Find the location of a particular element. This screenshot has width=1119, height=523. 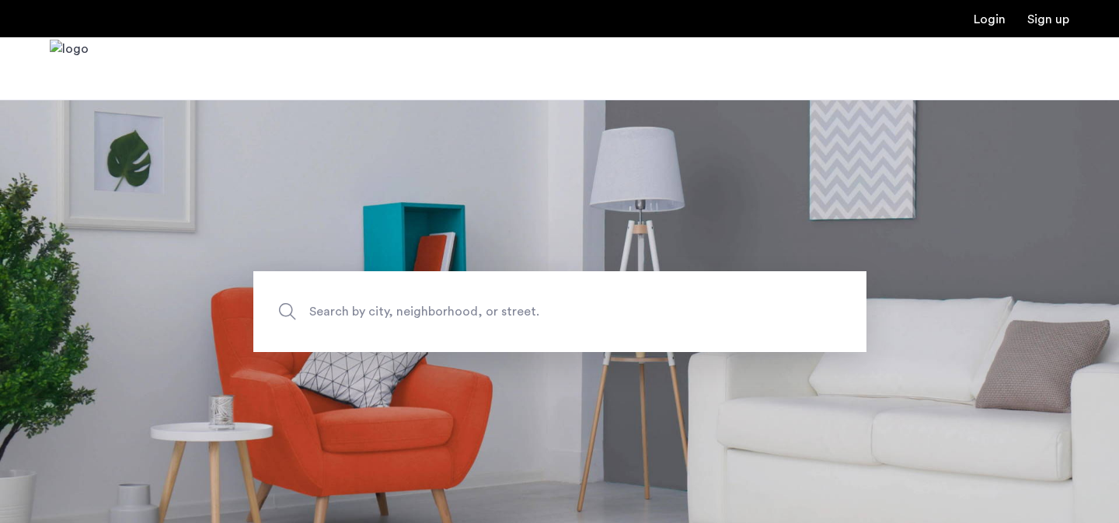

a: Cazamio Logo is located at coordinates (69, 68).